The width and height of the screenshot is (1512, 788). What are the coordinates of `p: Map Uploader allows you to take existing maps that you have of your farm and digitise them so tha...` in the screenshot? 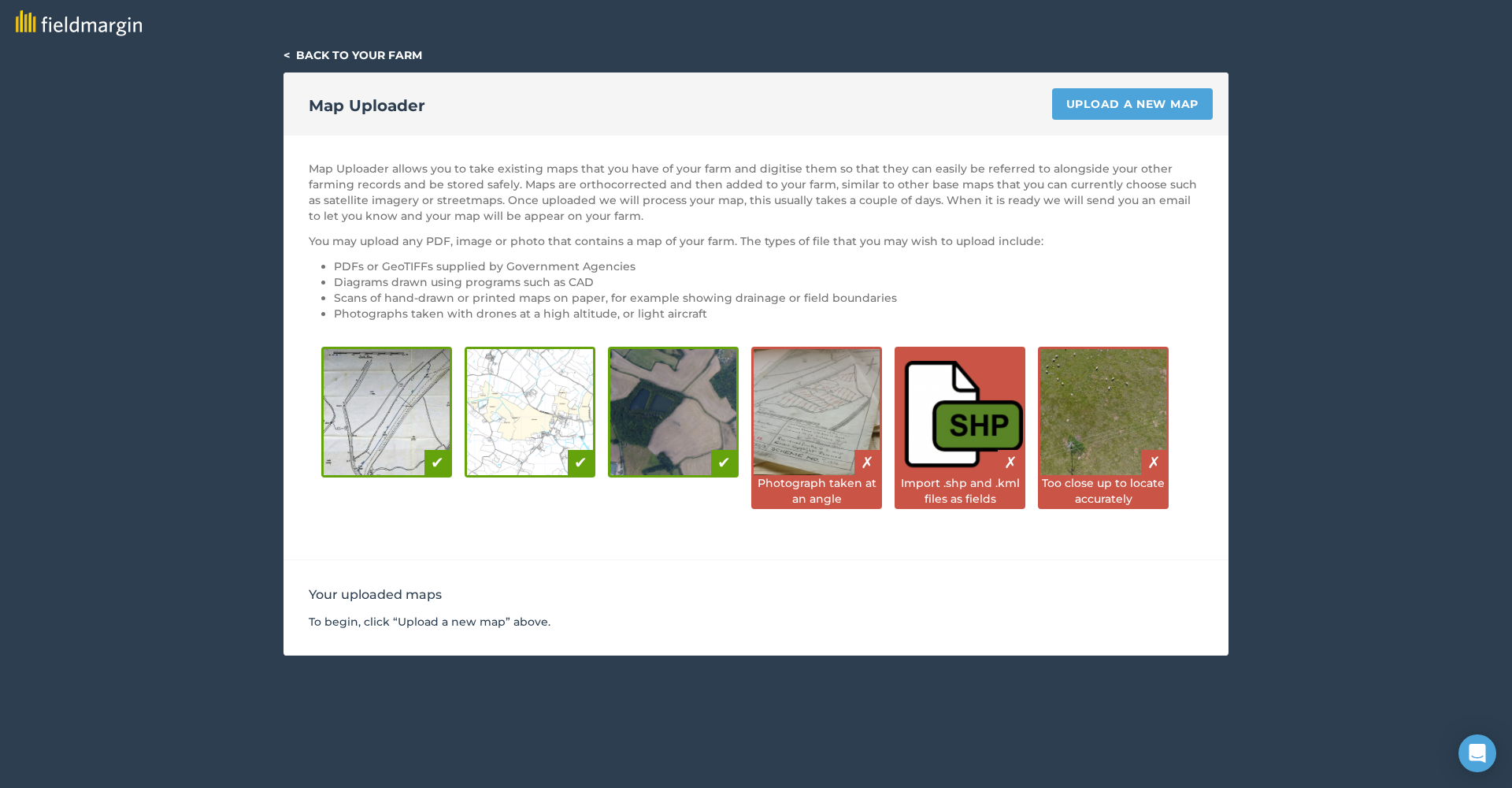 It's located at (756, 192).